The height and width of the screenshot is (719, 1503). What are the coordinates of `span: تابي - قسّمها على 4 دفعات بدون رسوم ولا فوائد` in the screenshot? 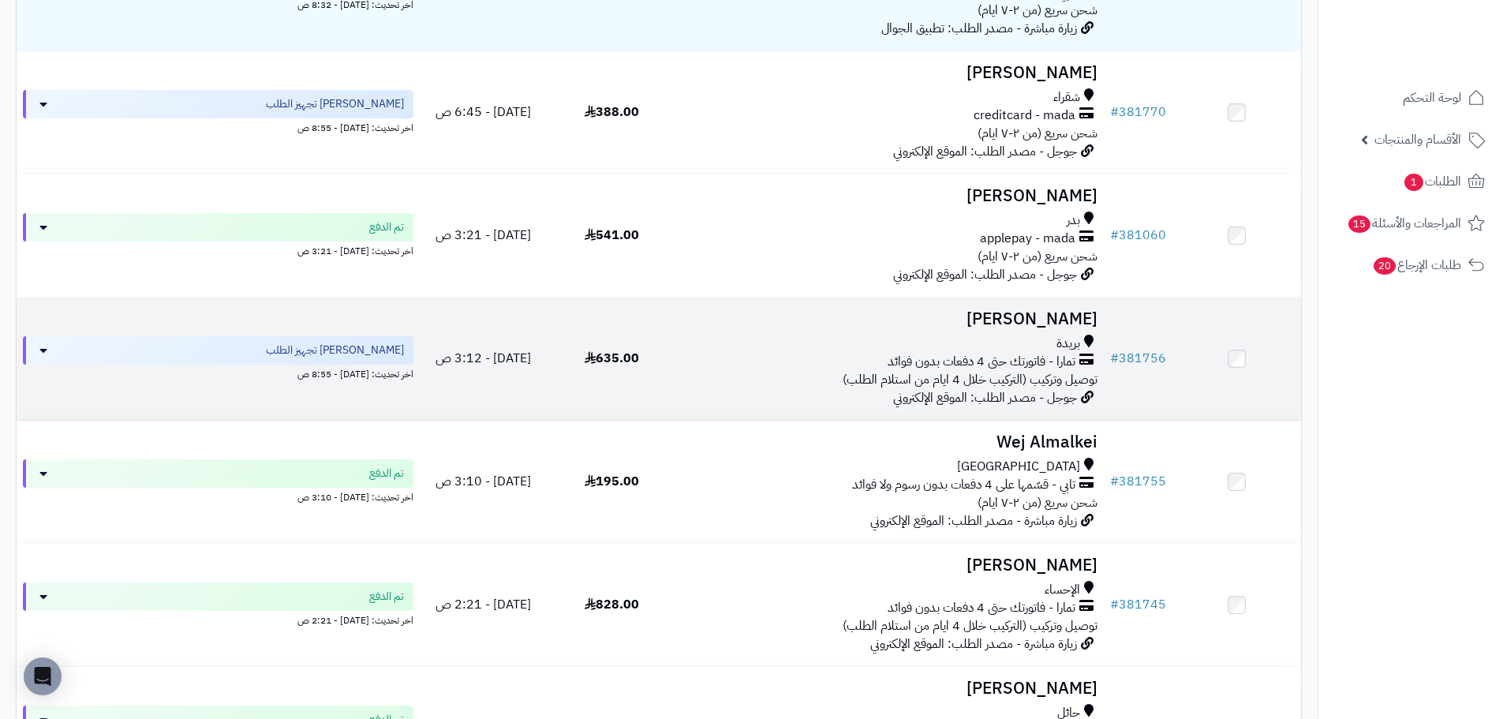 It's located at (964, 485).